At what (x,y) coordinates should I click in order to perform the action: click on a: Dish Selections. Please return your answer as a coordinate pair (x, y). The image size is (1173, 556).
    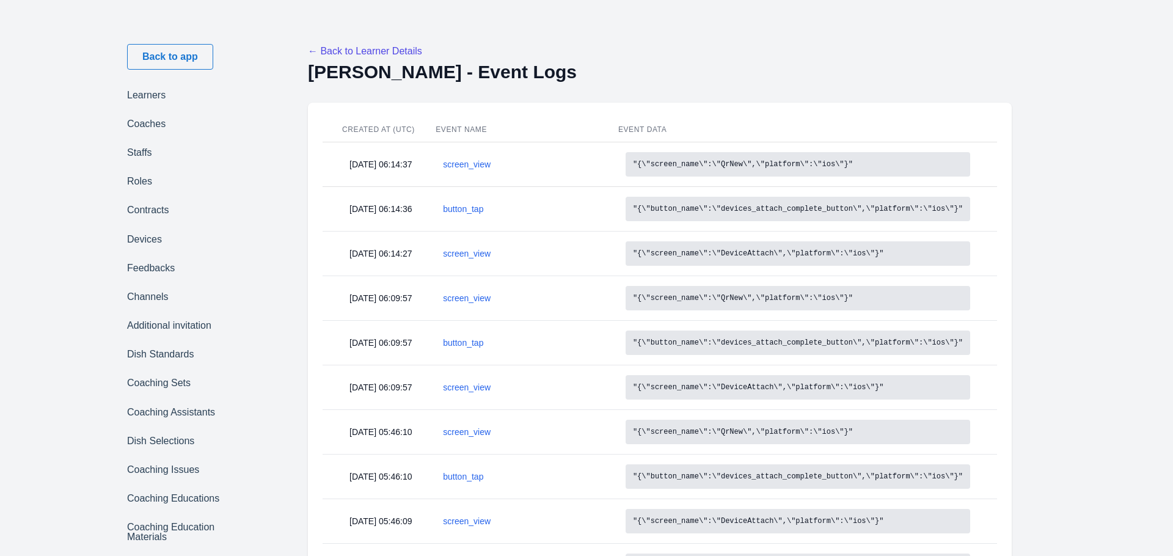
    Looking at the image, I should click on (180, 441).